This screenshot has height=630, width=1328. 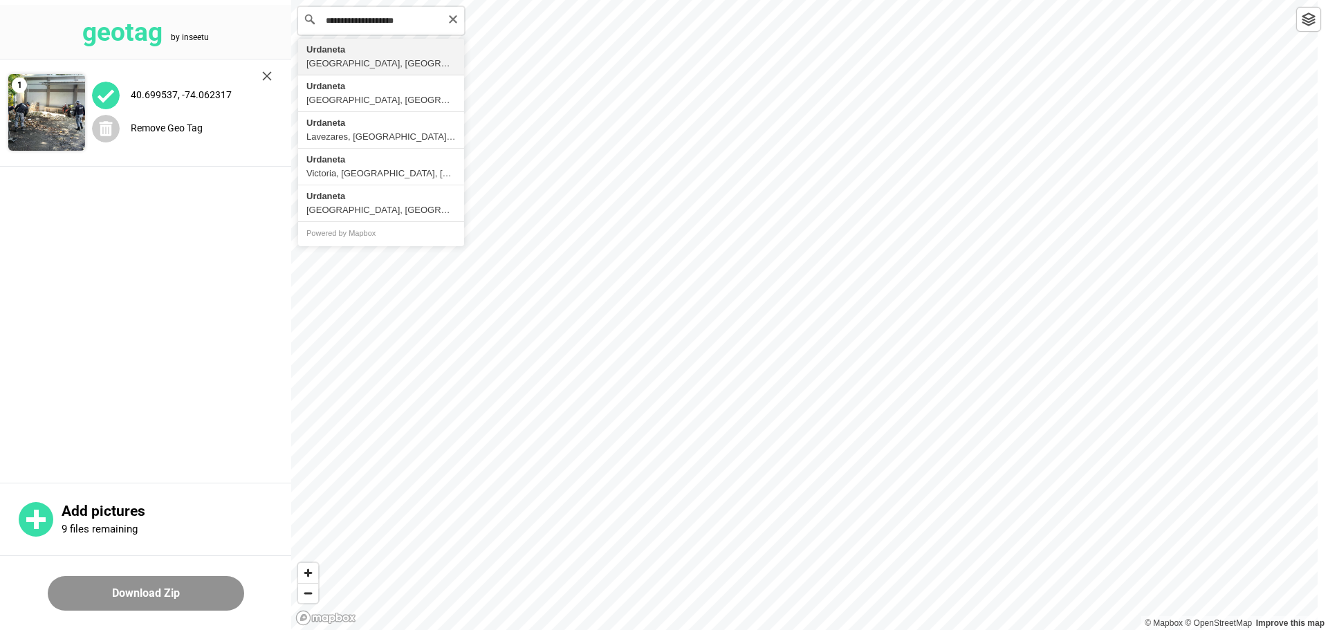 What do you see at coordinates (1290, 623) in the screenshot?
I see `a: Map feedback` at bounding box center [1290, 623].